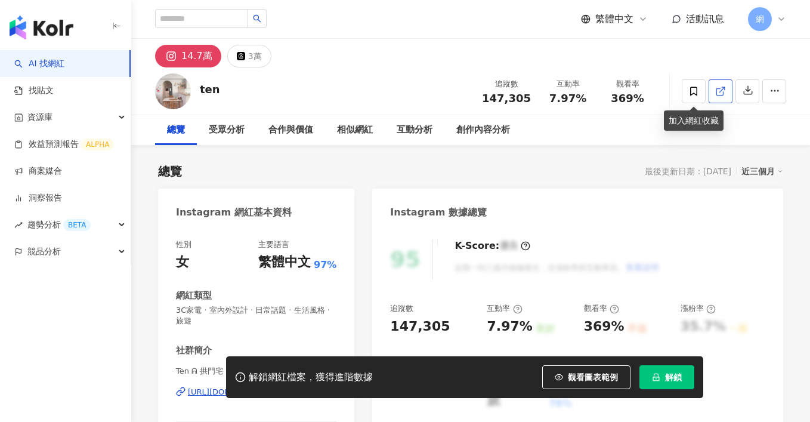 Image resolution: width=810 pixels, height=422 pixels. I want to click on span: 7.97%, so click(568, 98).